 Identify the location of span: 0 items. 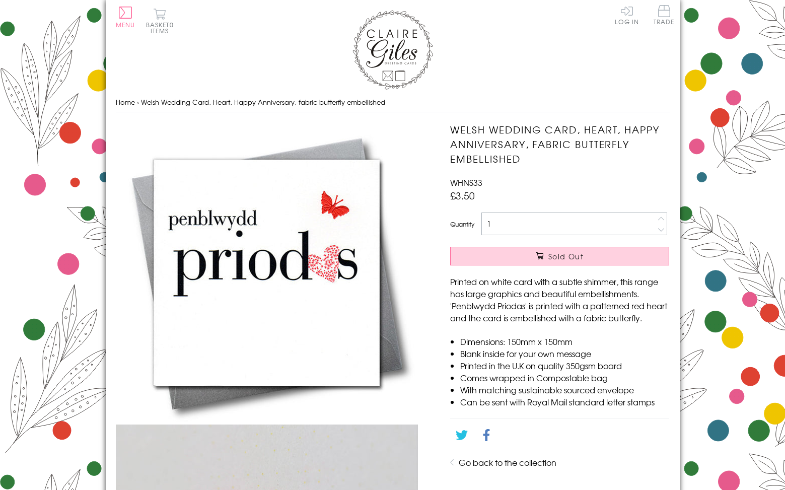
(162, 28).